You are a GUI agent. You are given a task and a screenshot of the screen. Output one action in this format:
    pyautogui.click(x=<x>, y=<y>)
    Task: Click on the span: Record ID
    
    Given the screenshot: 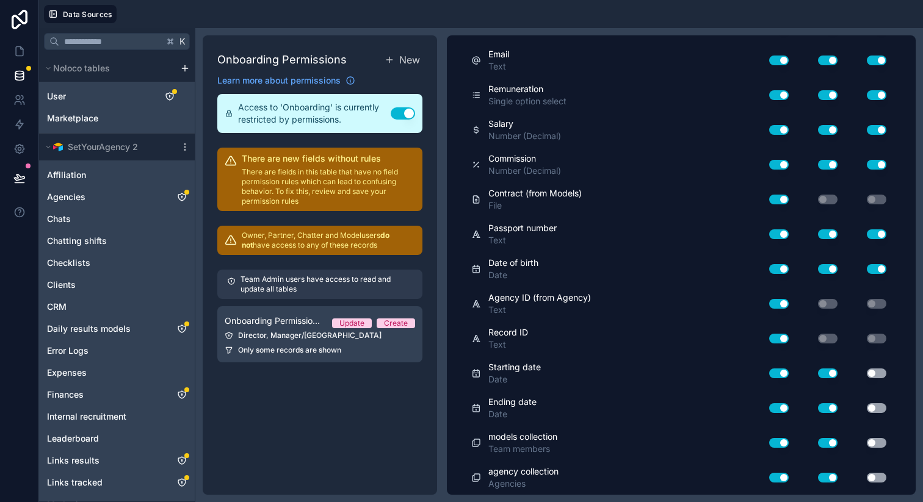 What is the action you would take?
    pyautogui.click(x=508, y=333)
    